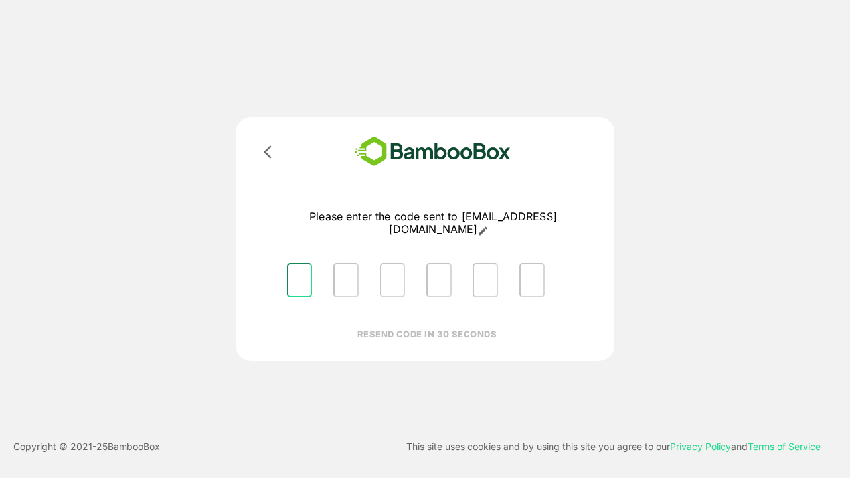 Image resolution: width=850 pixels, height=478 pixels. I want to click on p: This site uses cookies and by using this site you agree to our and, so click(614, 447).